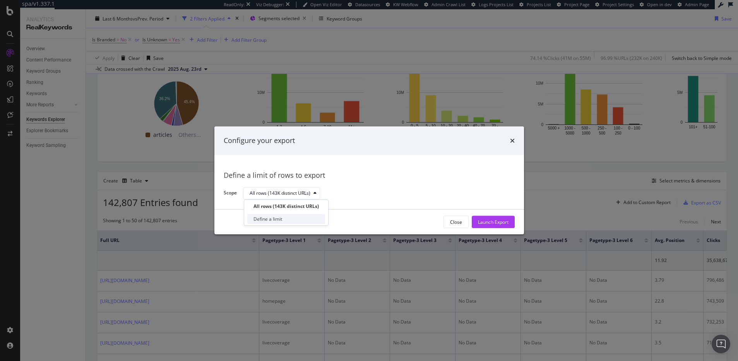  Describe the element at coordinates (259, 141) in the screenshot. I see `div: Configure your export` at that location.